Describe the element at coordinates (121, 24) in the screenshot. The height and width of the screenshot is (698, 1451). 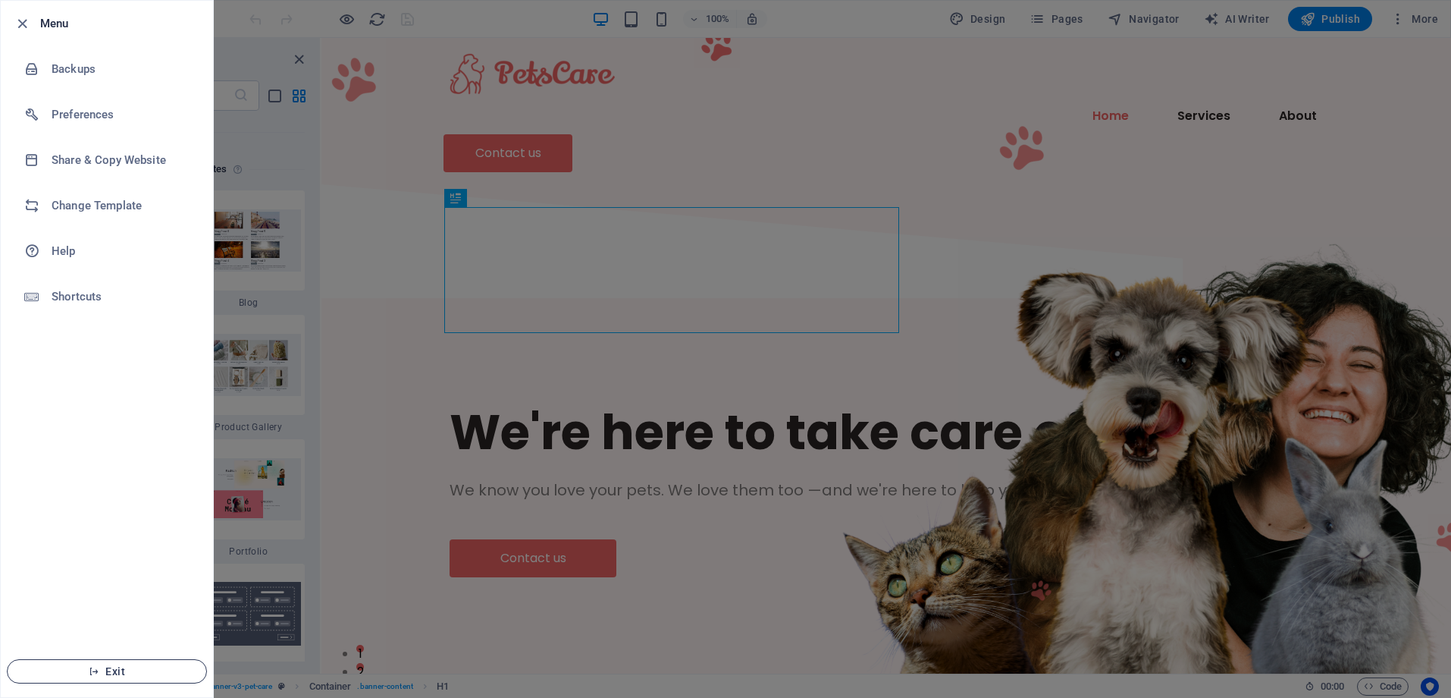
I see `h6: Menu` at that location.